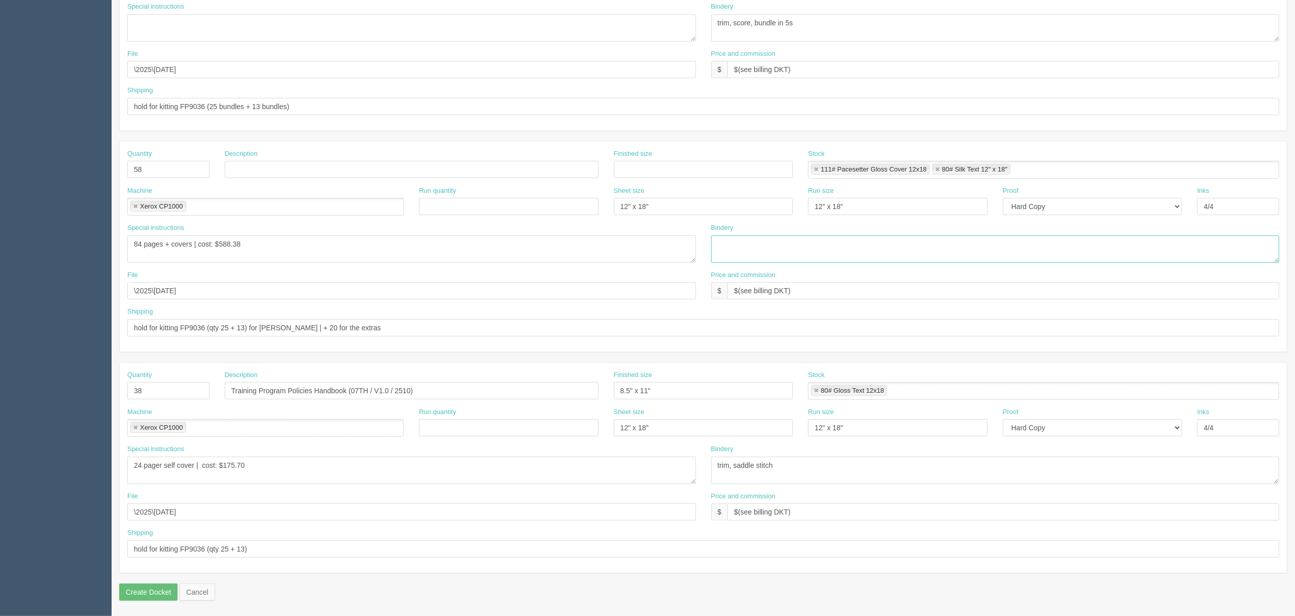 Image resolution: width=1295 pixels, height=616 pixels. What do you see at coordinates (874, 169) in the screenshot?
I see `div: 111# Pacesetter Gloss Cover 12x18` at bounding box center [874, 169].